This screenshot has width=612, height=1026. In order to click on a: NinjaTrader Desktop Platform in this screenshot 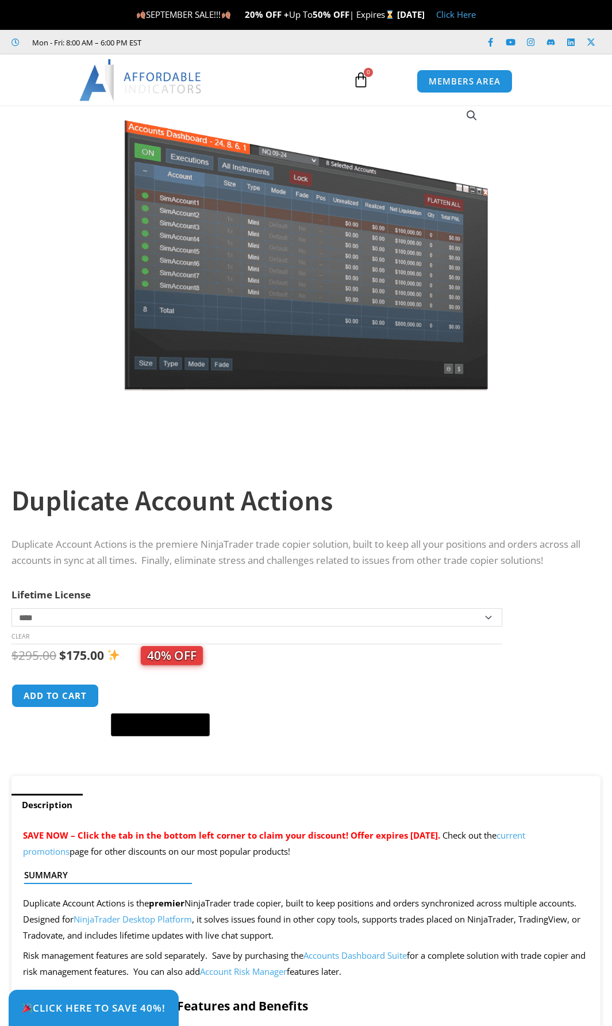, I will do `click(133, 919)`.